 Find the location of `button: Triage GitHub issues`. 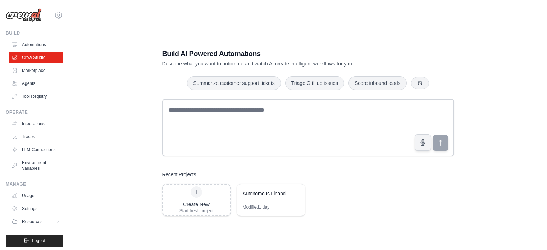

button: Triage GitHub issues is located at coordinates (315, 83).